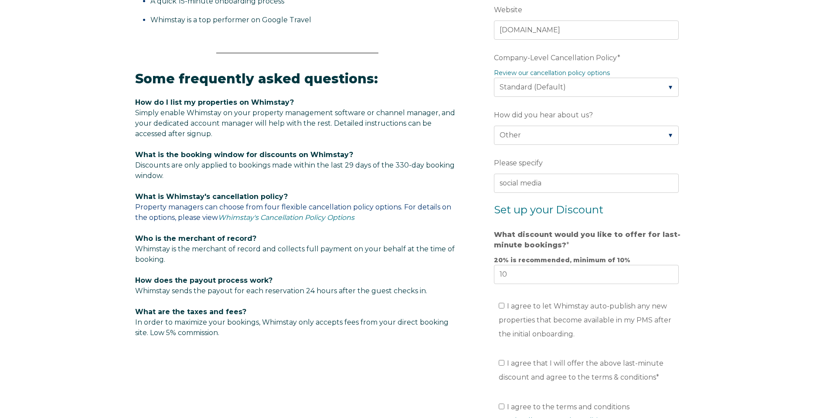 This screenshot has width=837, height=418. I want to click on input: I agree that I will offer the above last-minute discount and agree to the terms & conditions*, so click(501, 362).